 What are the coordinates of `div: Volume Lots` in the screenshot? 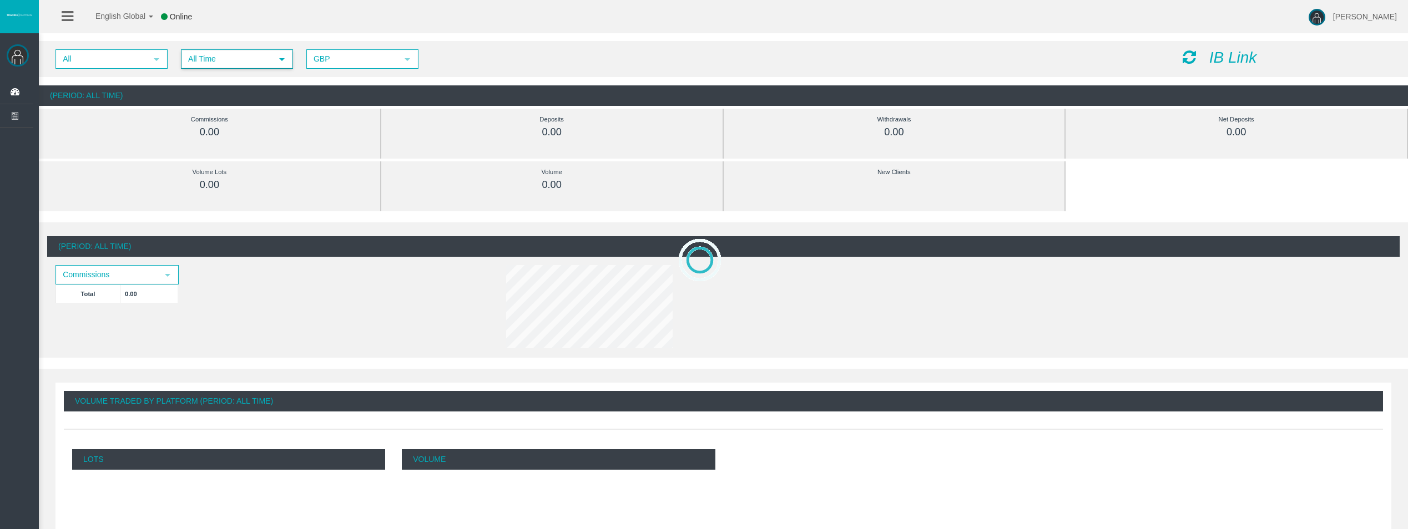 It's located at (209, 172).